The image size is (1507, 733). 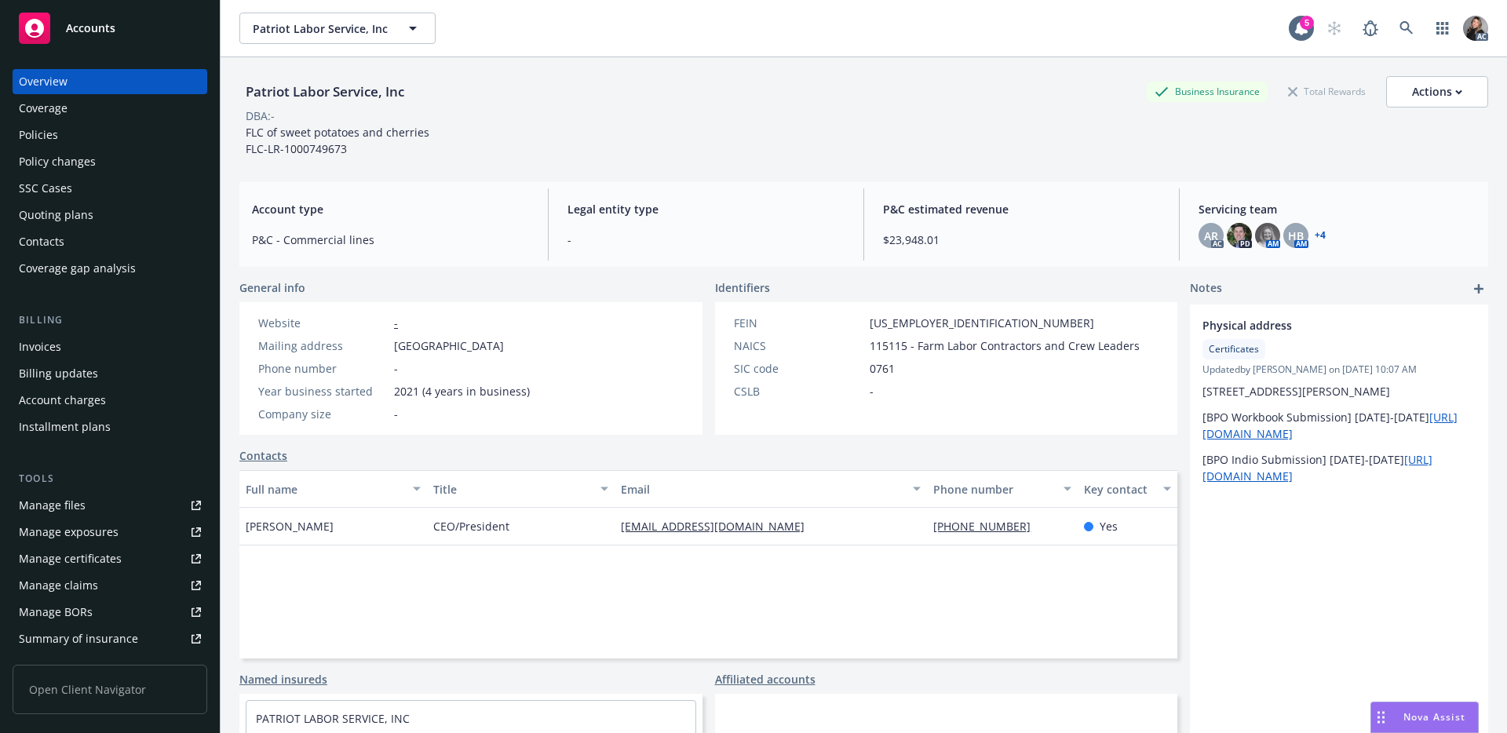 I want to click on div: FEIN, so click(x=798, y=323).